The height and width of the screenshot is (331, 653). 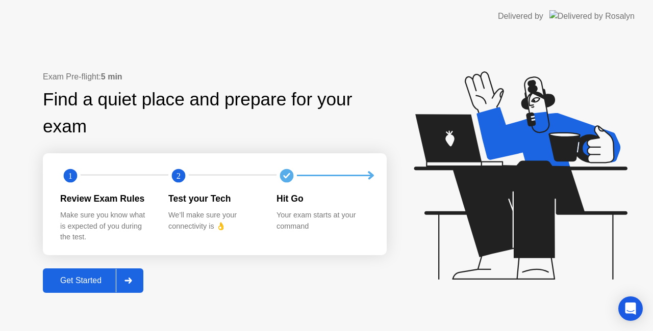 What do you see at coordinates (214, 221) in the screenshot?
I see `div: We’ll make sure your connectivity is 👌` at bounding box center [214, 221].